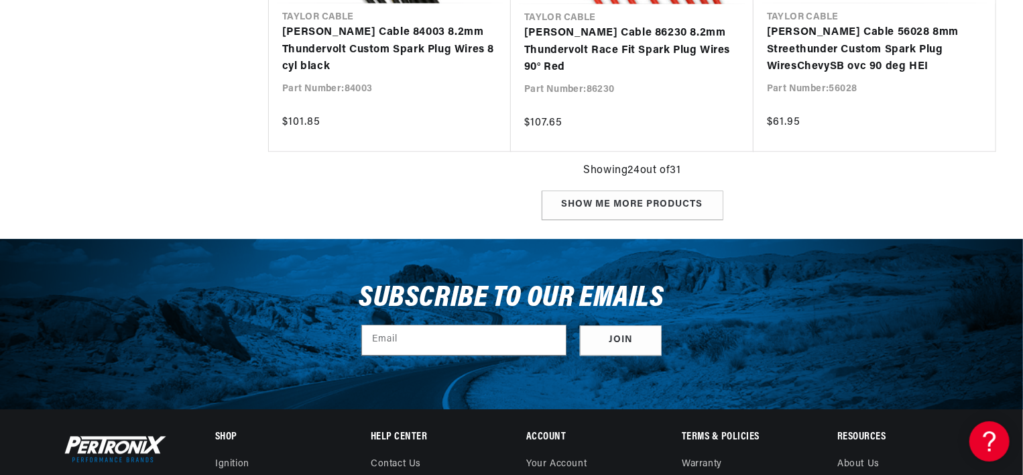  Describe the element at coordinates (464, 340) in the screenshot. I see `input: Email` at that location.